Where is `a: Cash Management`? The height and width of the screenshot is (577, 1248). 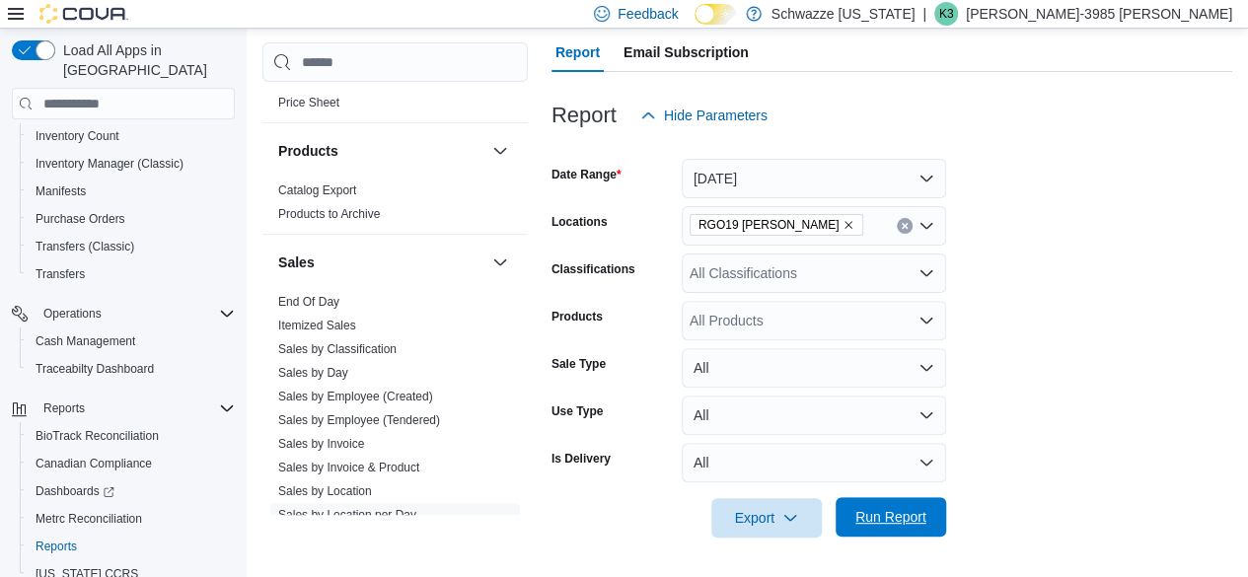 a: Cash Management is located at coordinates (85, 341).